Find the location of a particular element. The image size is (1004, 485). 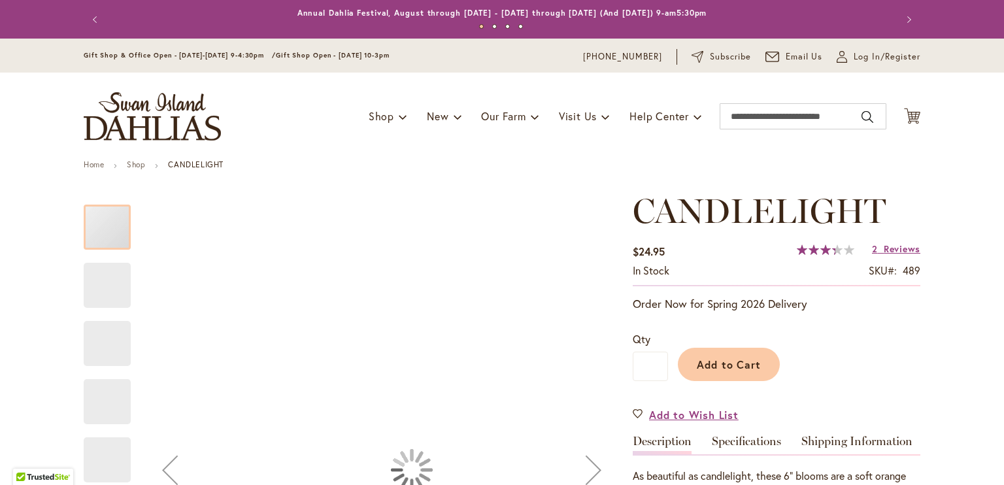

button: Add to Cart is located at coordinates (729, 364).